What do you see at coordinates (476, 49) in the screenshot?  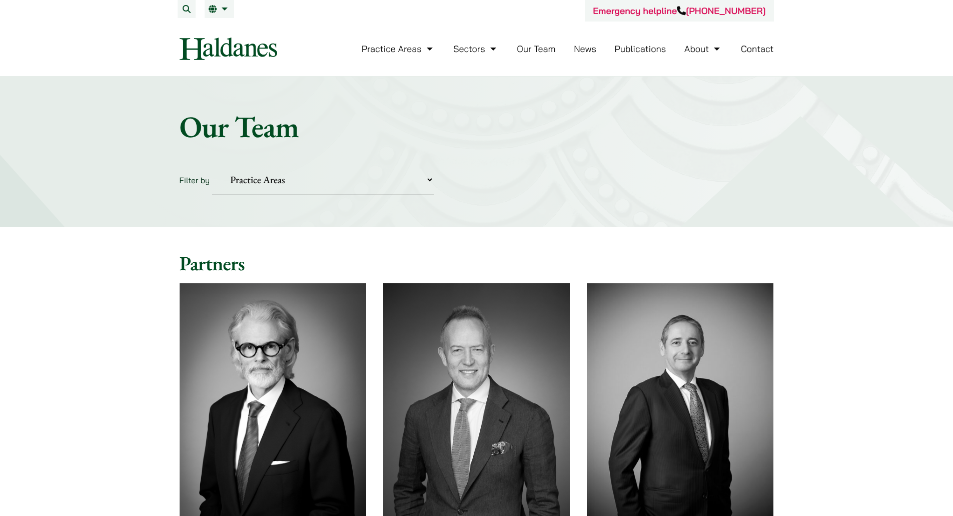 I see `a: Sectors` at bounding box center [476, 49].